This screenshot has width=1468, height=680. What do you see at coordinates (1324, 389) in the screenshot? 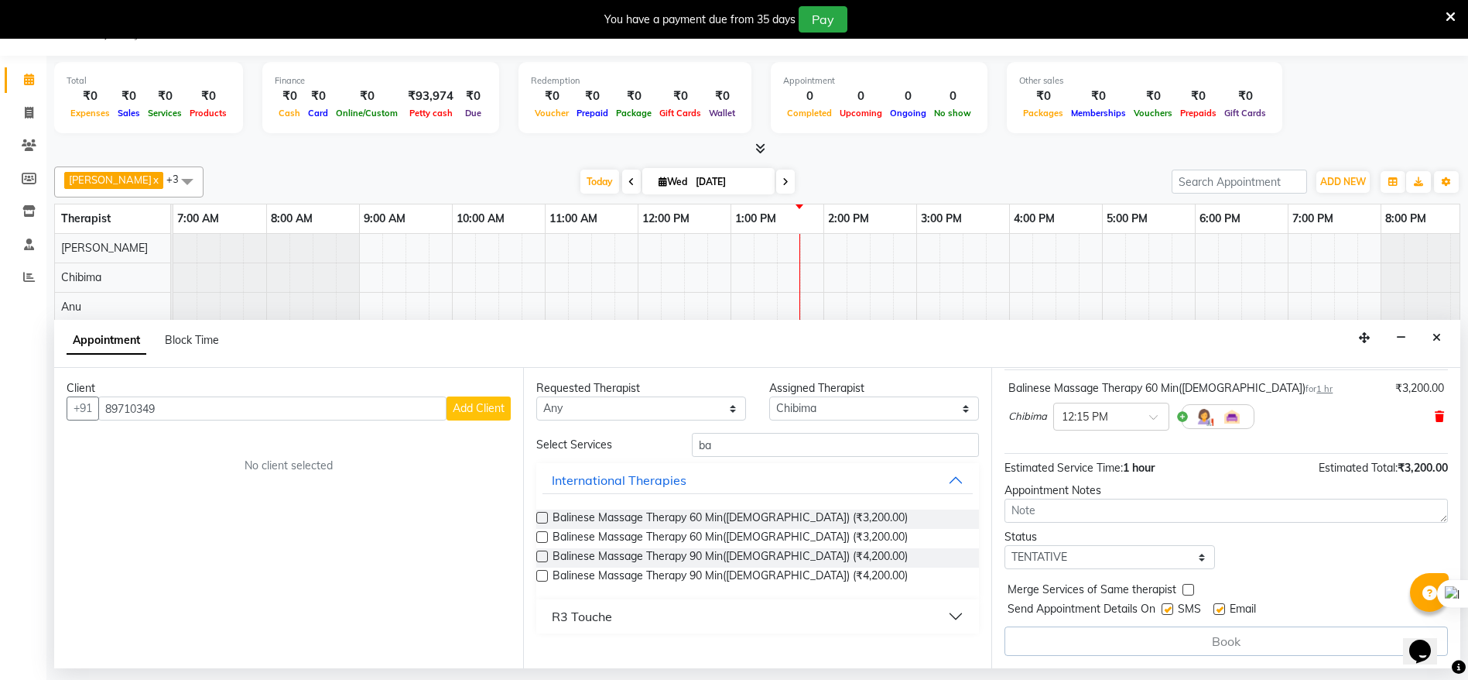
I see `span: 1 hr` at bounding box center [1324, 389].